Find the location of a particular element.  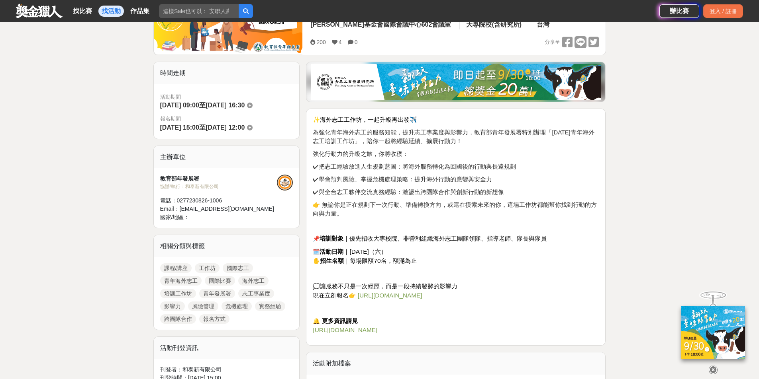

a: 志工專業度 is located at coordinates (256, 294).